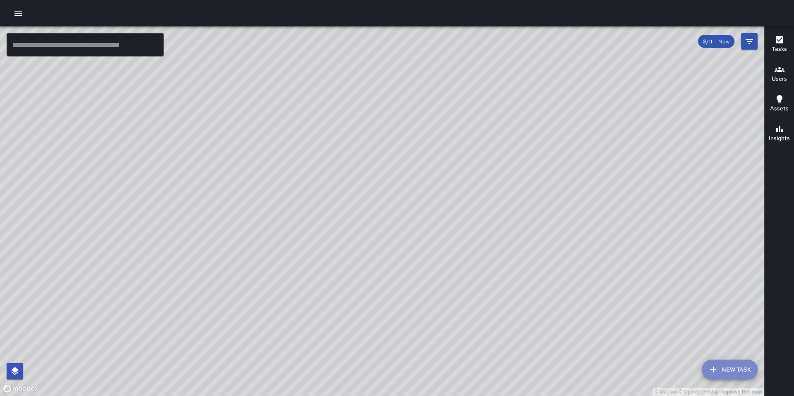 This screenshot has height=396, width=794. Describe the element at coordinates (779, 109) in the screenshot. I see `h6: Assets` at that location.